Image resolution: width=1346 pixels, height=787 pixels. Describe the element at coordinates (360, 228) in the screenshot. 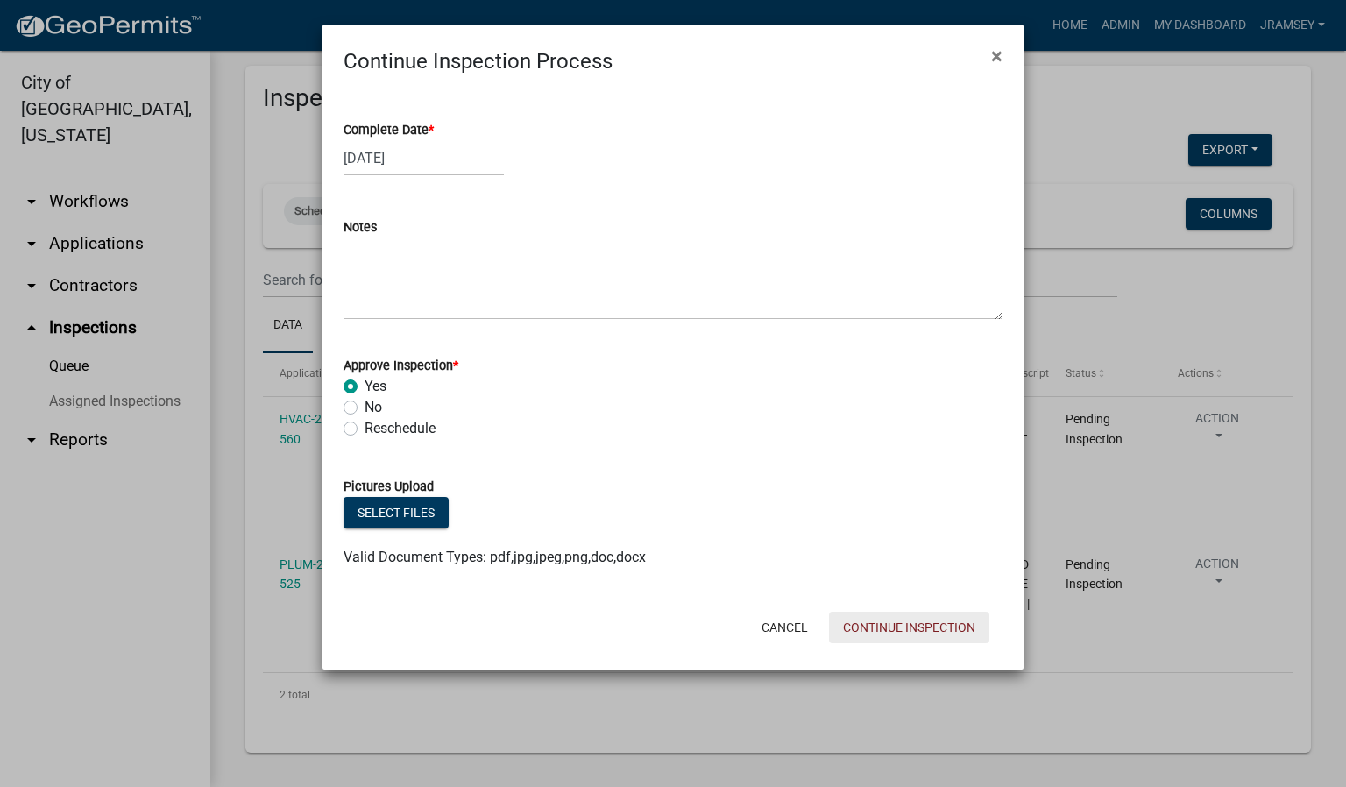

I see `label: Notes` at that location.